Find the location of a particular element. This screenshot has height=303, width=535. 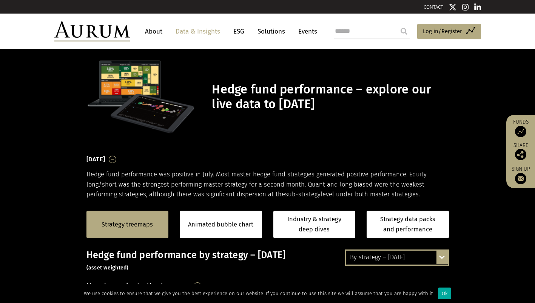

a: Industry & strategy deep dives is located at coordinates (314, 225).